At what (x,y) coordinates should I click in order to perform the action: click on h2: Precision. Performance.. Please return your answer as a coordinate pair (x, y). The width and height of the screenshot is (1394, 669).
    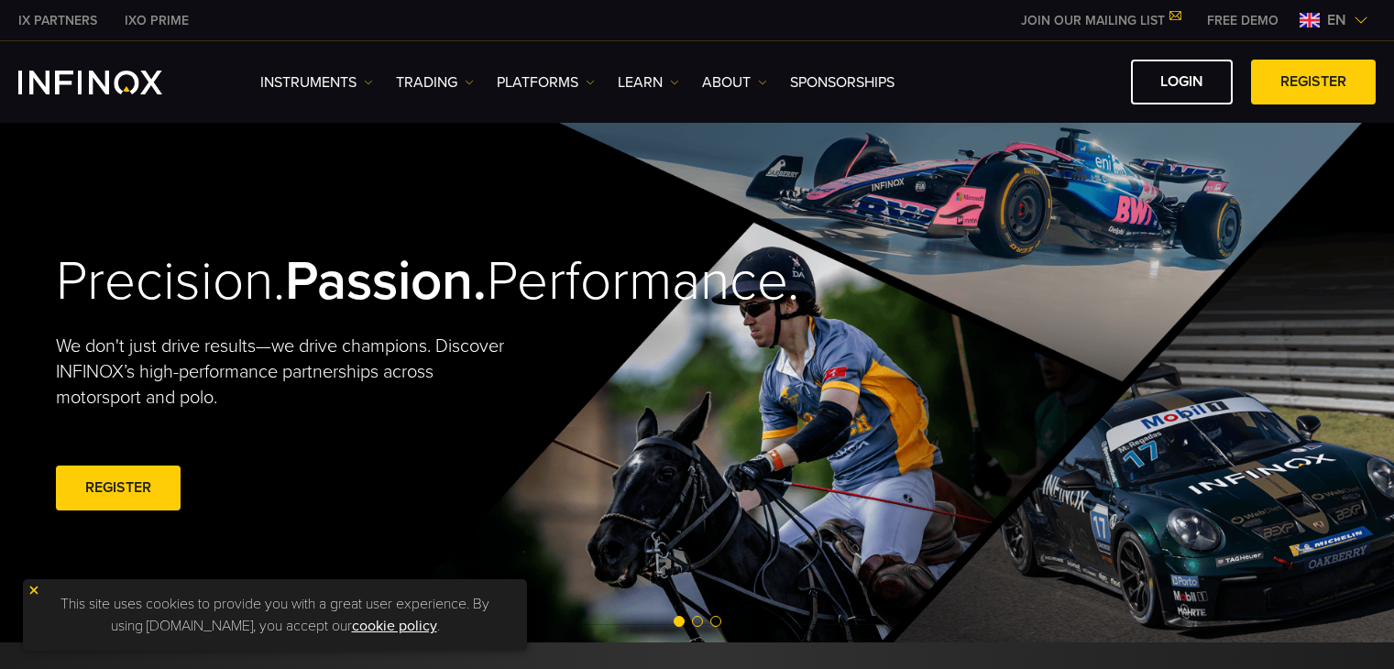
    Looking at the image, I should click on (345, 281).